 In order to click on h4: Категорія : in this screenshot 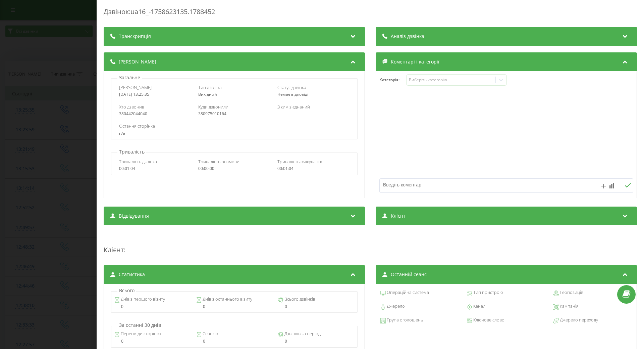, I will do `click(393, 80)`.